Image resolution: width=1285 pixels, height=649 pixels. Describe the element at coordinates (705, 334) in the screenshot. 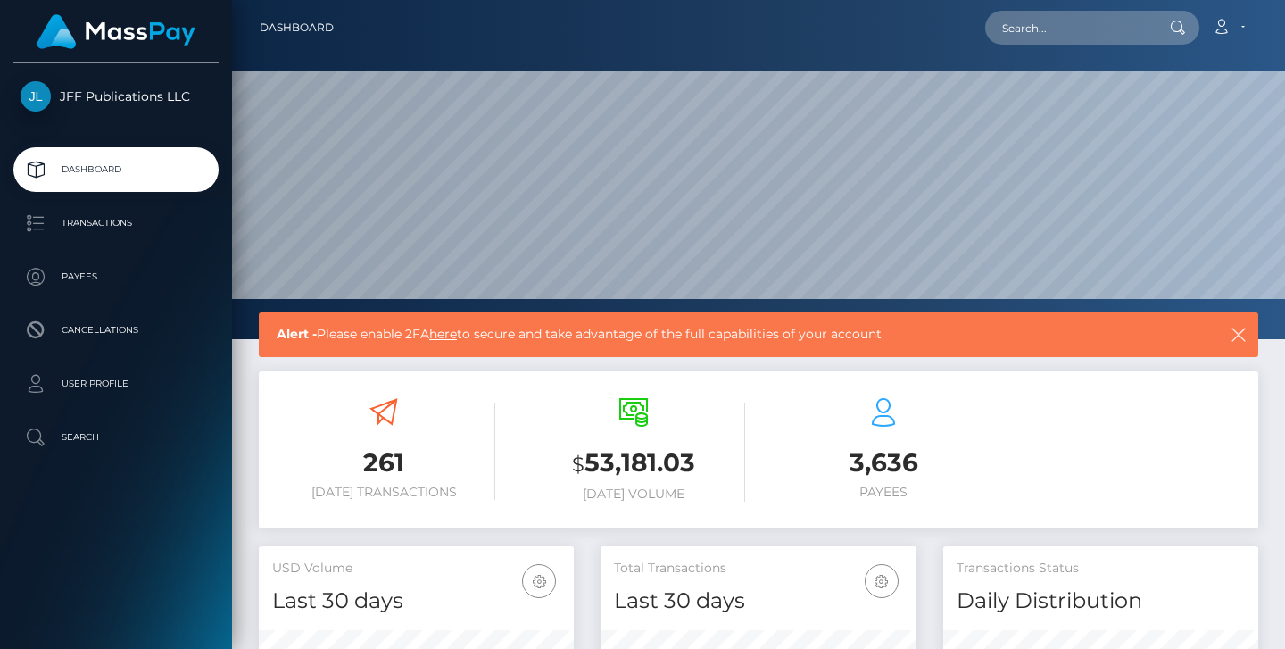

I see `span: Please enable 2FA to secure and take advantage of the full capabilities of your account` at that location.